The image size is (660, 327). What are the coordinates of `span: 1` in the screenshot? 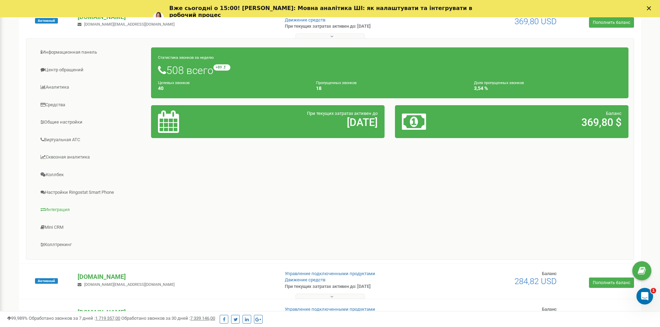 It's located at (654, 291).